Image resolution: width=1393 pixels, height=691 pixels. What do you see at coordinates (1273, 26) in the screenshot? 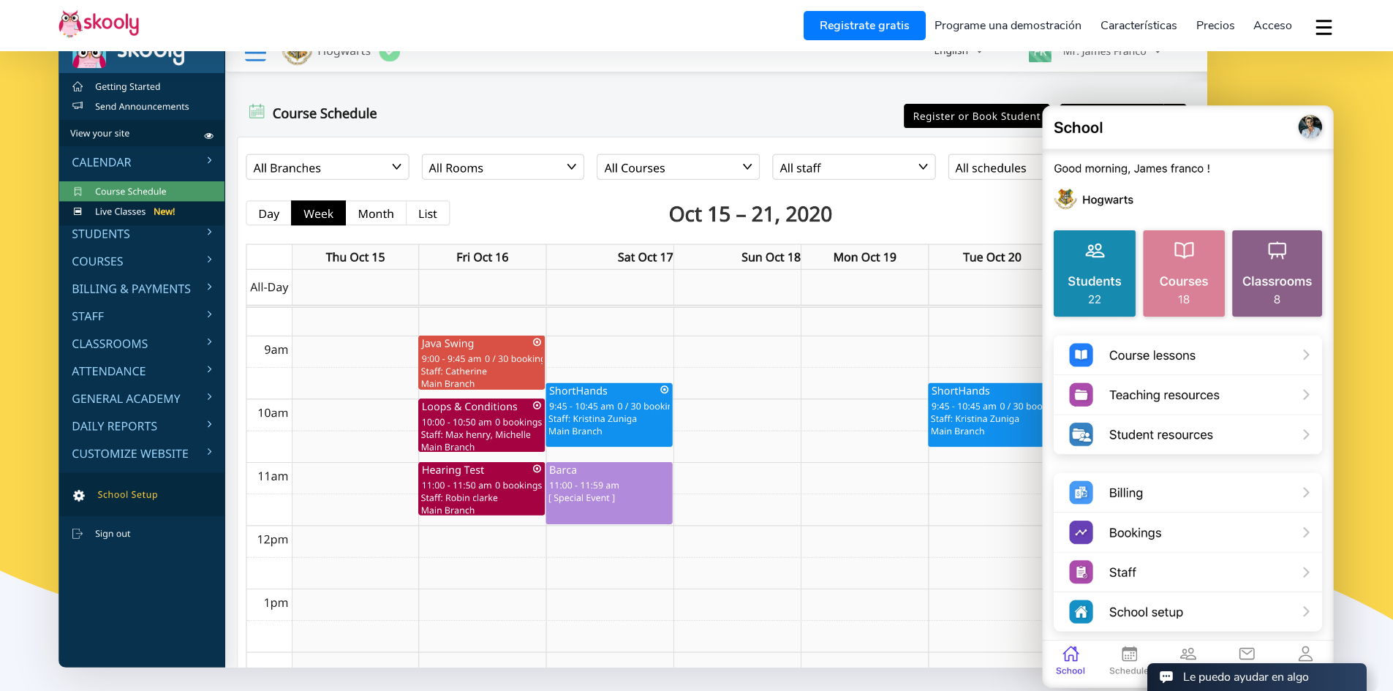
I see `a: Acceso` at bounding box center [1273, 26].